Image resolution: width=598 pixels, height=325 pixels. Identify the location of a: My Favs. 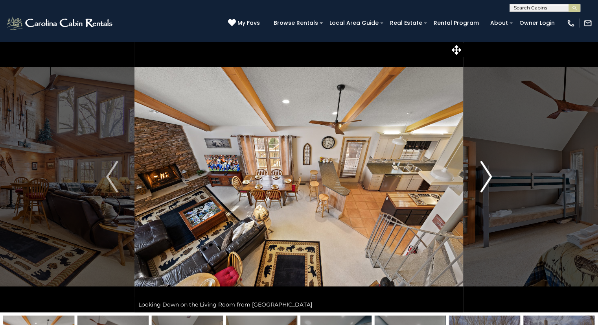
(245, 23).